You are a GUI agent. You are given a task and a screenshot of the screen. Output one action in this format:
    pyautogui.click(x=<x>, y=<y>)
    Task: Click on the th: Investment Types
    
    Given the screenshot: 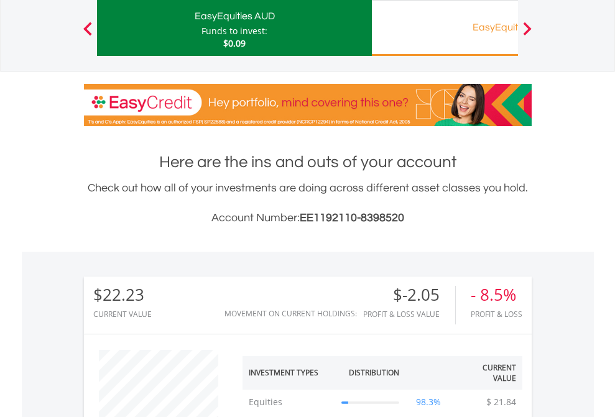 What is the action you would take?
    pyautogui.click(x=289, y=373)
    